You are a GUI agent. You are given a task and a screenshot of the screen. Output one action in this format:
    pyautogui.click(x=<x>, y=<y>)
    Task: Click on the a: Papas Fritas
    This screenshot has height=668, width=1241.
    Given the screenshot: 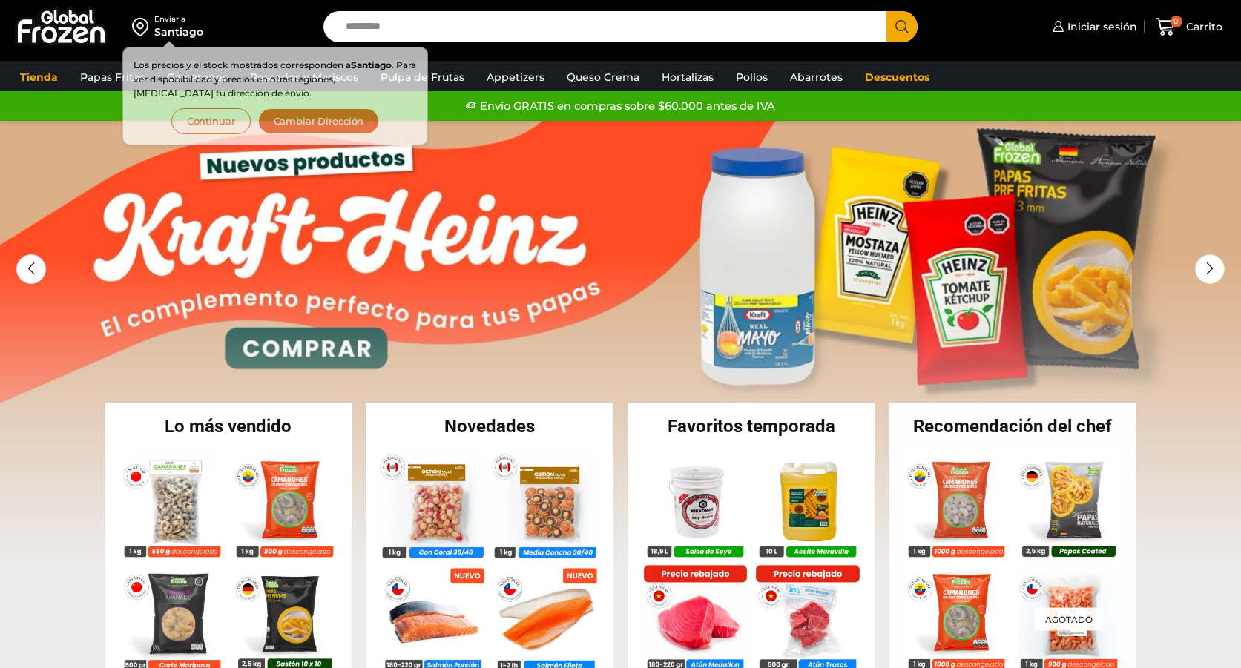 What is the action you would take?
    pyautogui.click(x=112, y=77)
    